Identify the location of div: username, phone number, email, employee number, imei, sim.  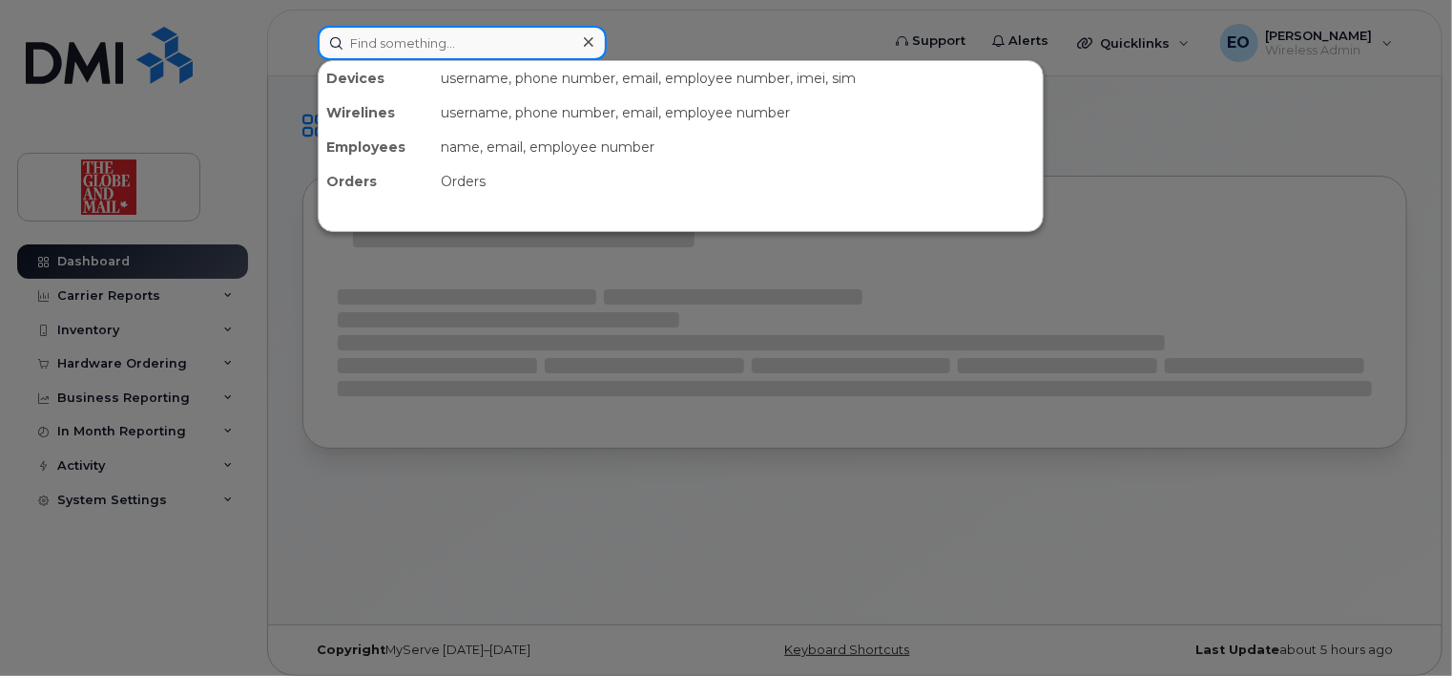
(738, 78).